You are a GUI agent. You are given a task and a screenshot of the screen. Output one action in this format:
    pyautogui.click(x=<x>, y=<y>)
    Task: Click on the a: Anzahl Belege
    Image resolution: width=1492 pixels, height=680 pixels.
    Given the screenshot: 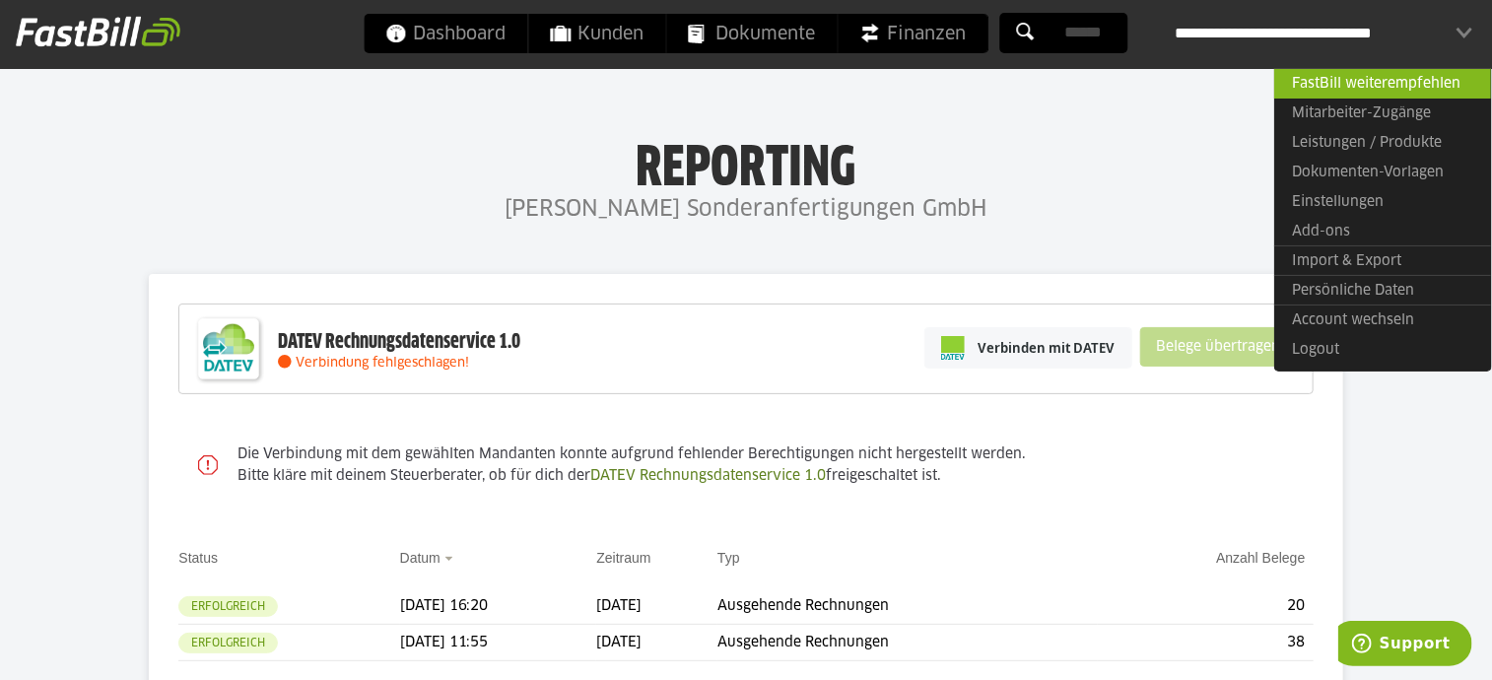 What is the action you would take?
    pyautogui.click(x=1261, y=558)
    